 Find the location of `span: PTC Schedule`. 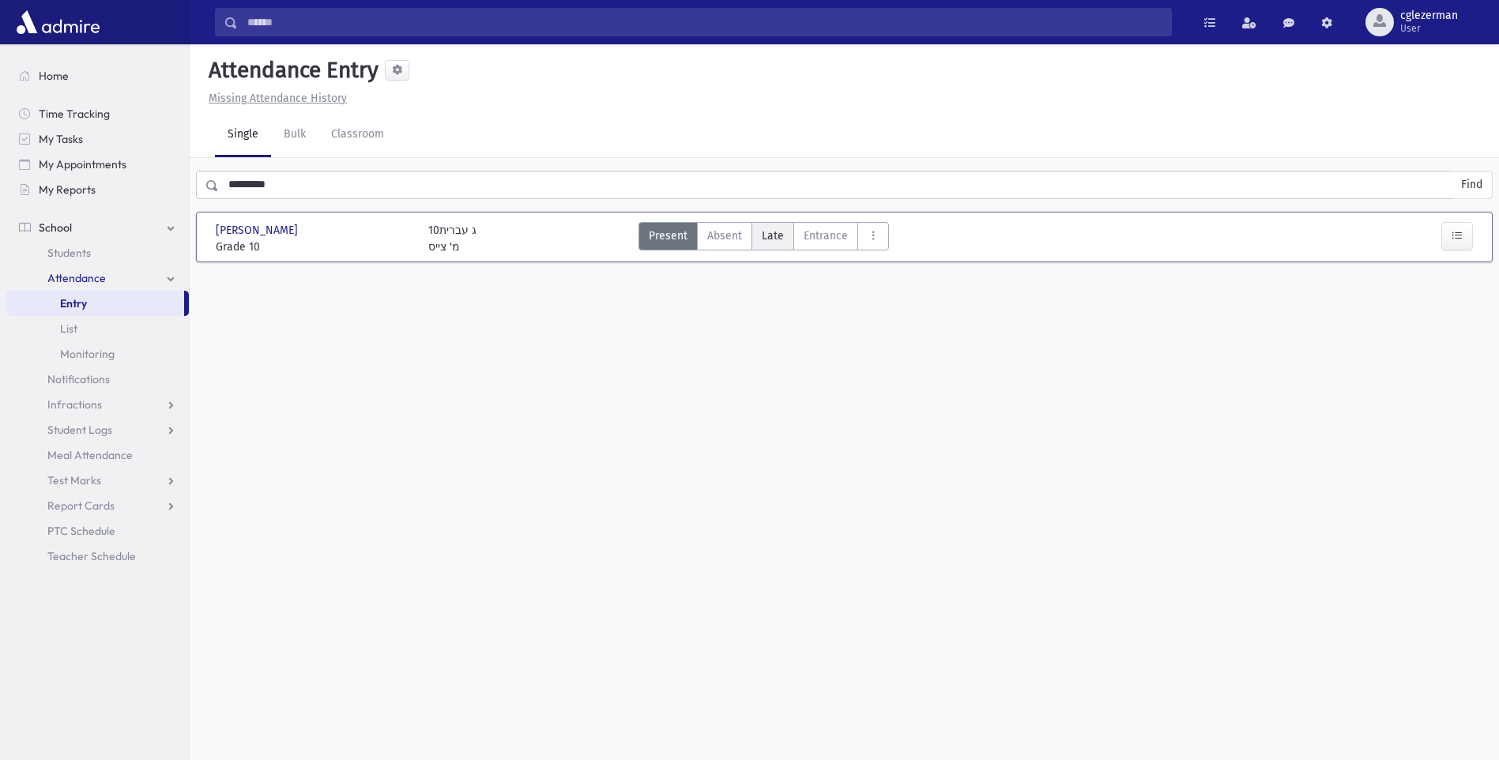

span: PTC Schedule is located at coordinates (81, 531).